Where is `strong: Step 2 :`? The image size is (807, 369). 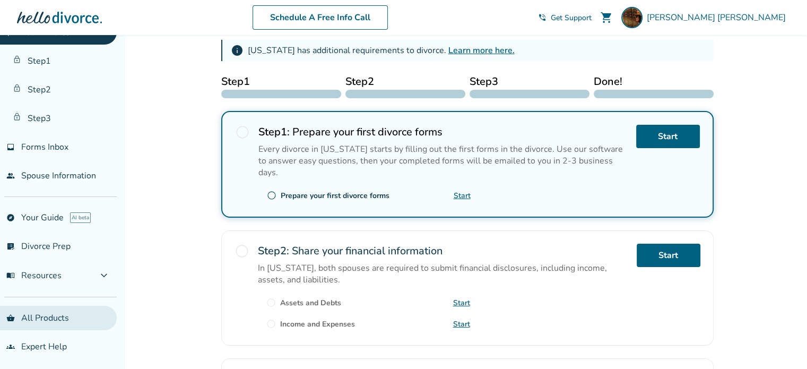
strong: Step 2 : is located at coordinates (273, 251).